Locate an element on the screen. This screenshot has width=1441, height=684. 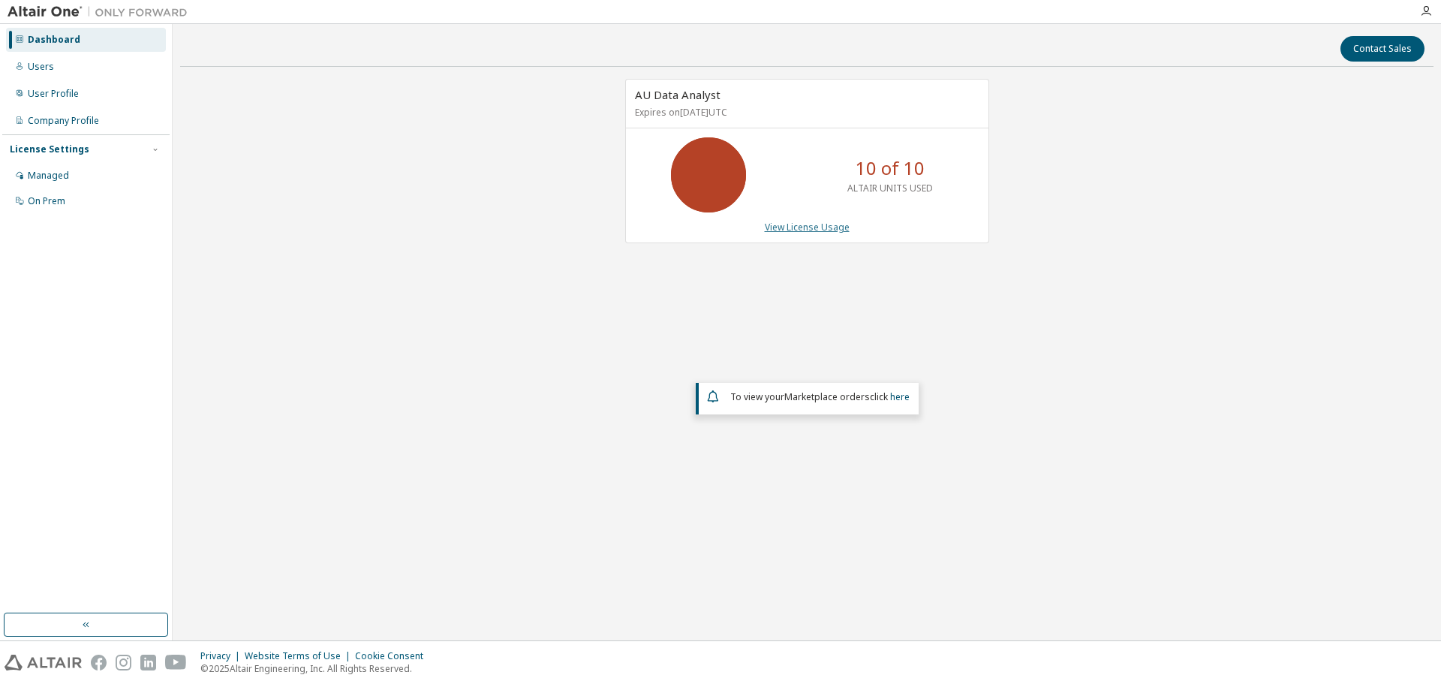
button: Contact Sales is located at coordinates (1382, 49).